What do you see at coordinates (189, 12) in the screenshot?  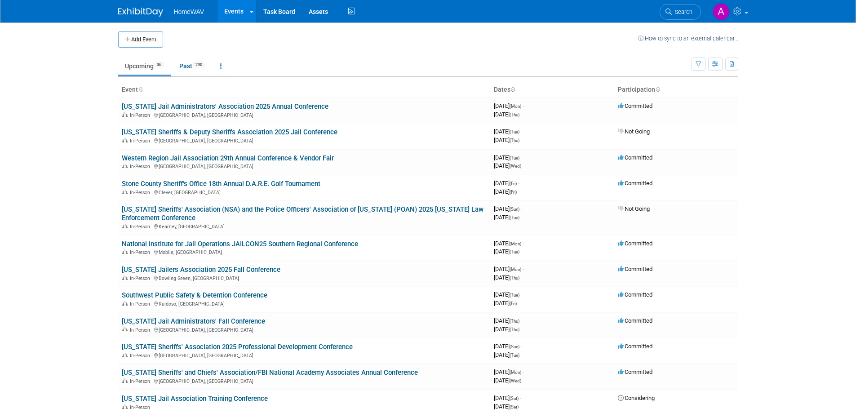 I see `span: HomeWAV` at bounding box center [189, 12].